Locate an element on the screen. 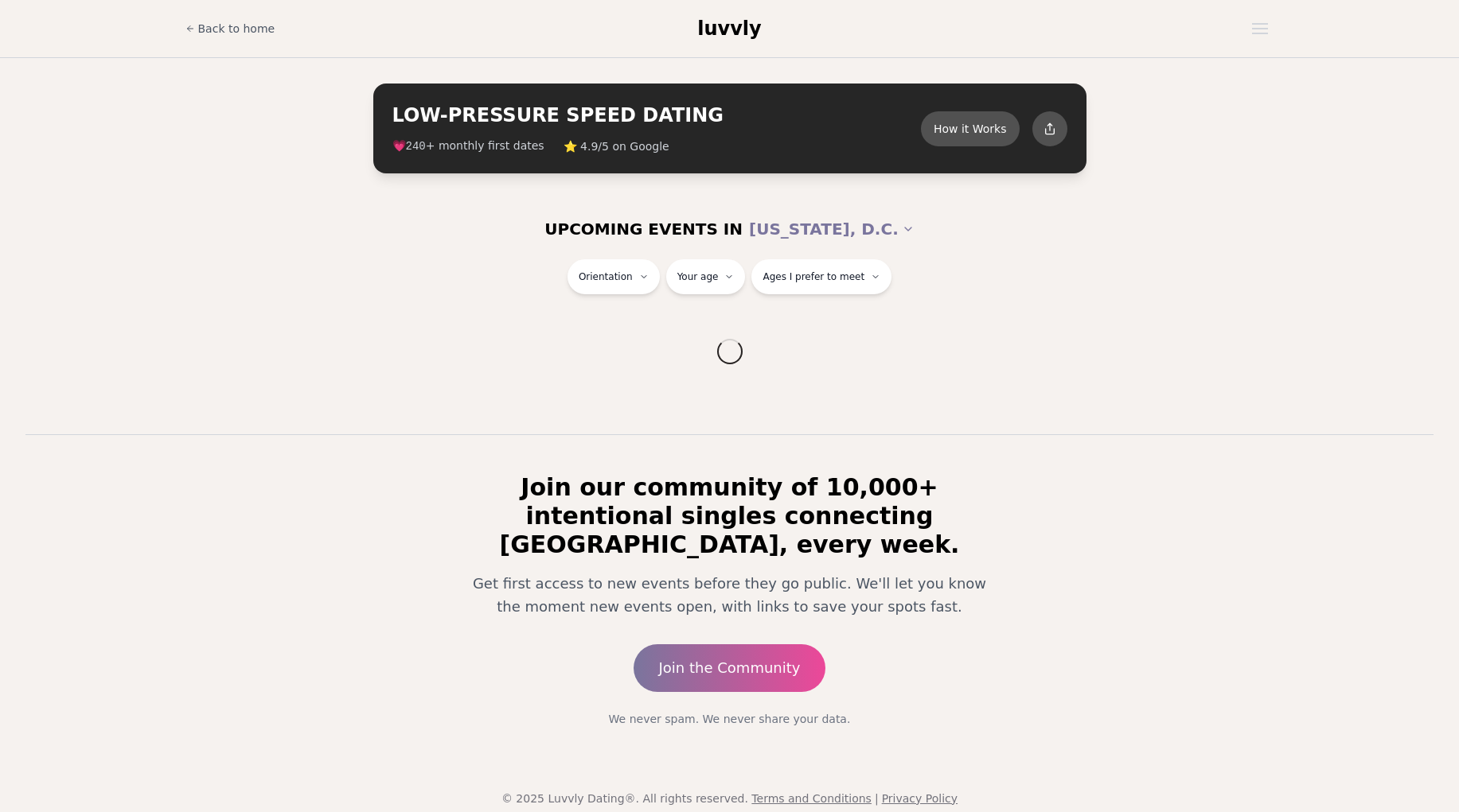 The image size is (1459, 812). span: ⭐ 4.9/5 on Google is located at coordinates (616, 146).